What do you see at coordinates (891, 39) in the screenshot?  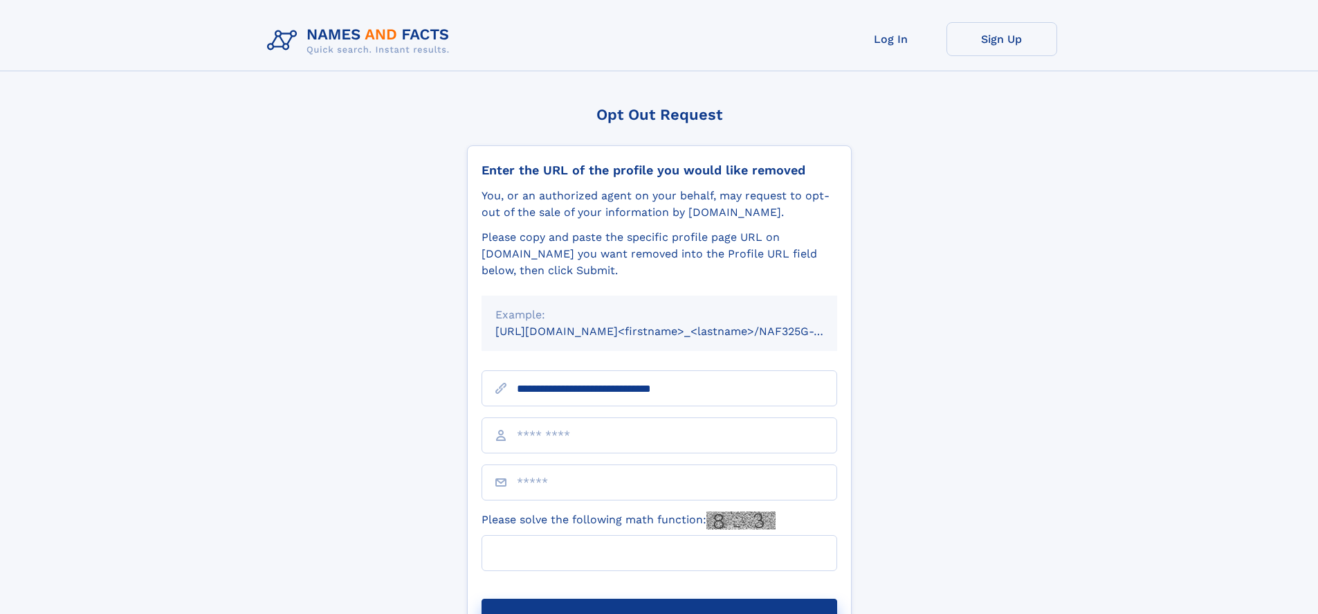 I see `a: Log In` at bounding box center [891, 39].